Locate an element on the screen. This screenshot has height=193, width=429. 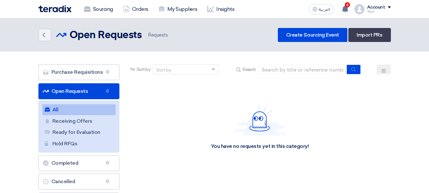
a: Completed0 is located at coordinates (79, 163).